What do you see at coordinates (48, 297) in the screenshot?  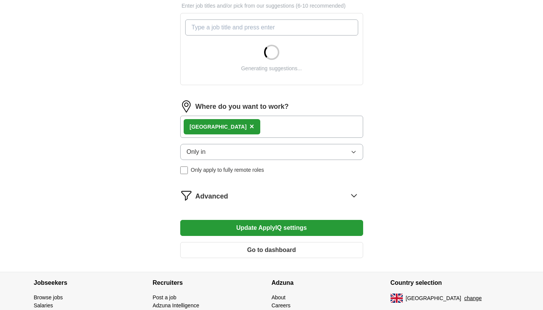 I see `a: Browse jobs` at bounding box center [48, 297].